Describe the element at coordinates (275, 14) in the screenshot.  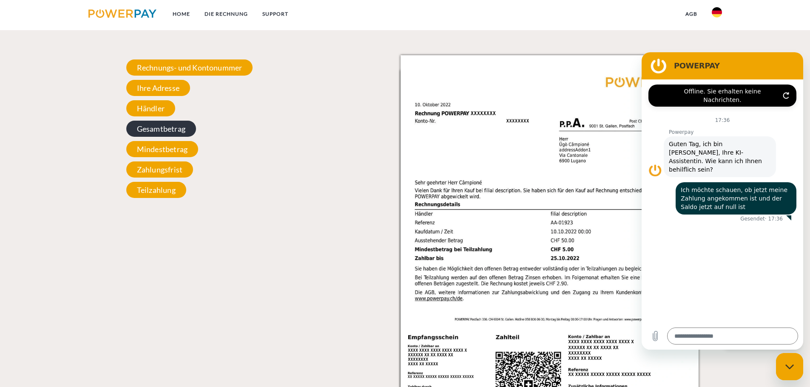
I see `a: SUPPORT` at that location.